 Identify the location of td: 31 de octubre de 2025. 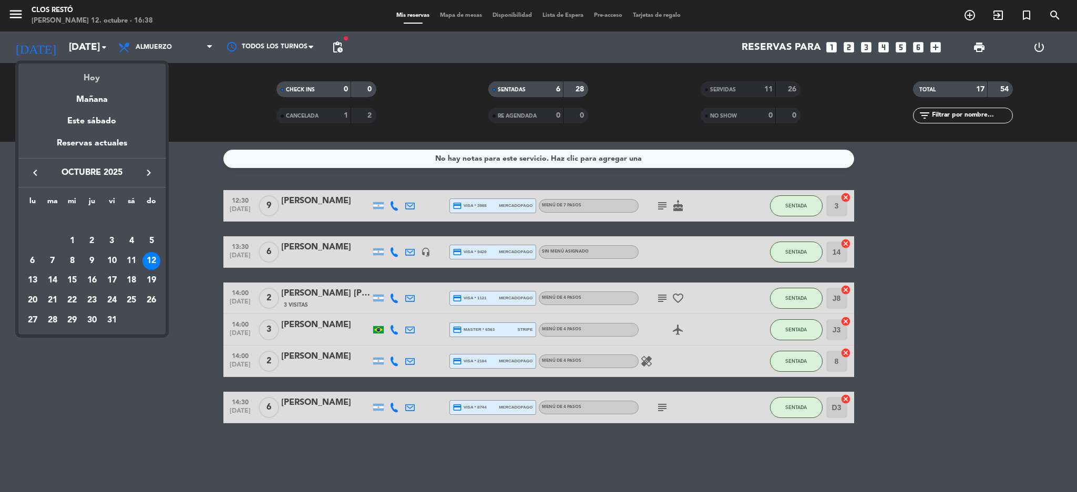
(112, 321).